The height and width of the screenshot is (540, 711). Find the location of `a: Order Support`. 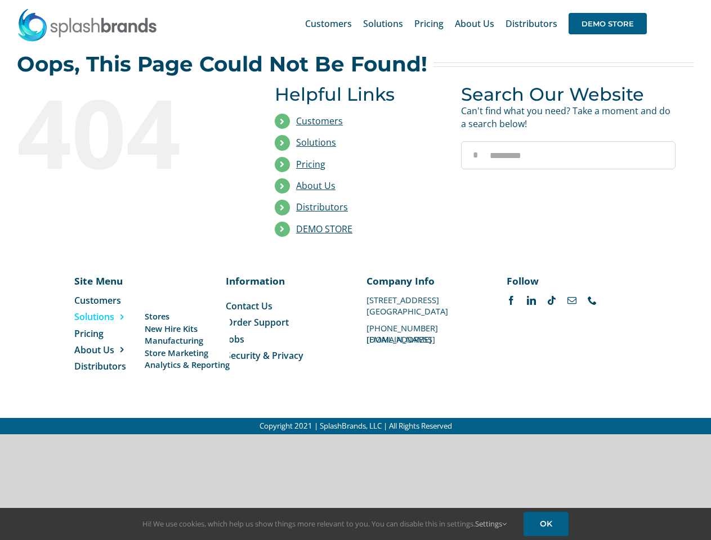

a: Order Support is located at coordinates (285, 323).